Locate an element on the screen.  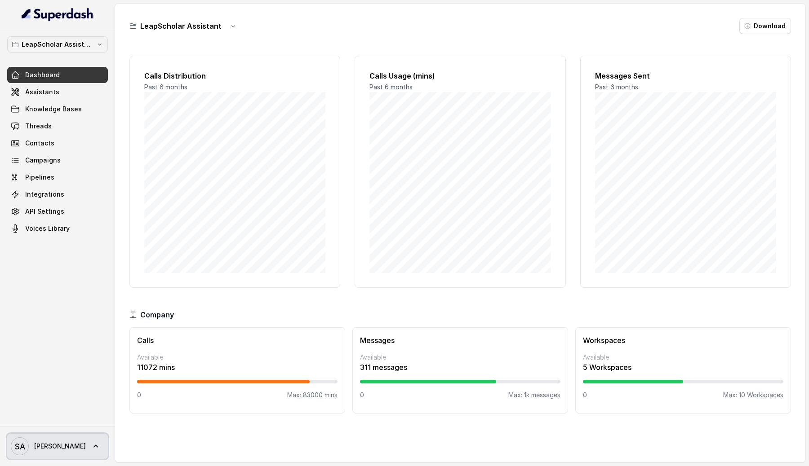
span: Dashboard is located at coordinates (42, 75).